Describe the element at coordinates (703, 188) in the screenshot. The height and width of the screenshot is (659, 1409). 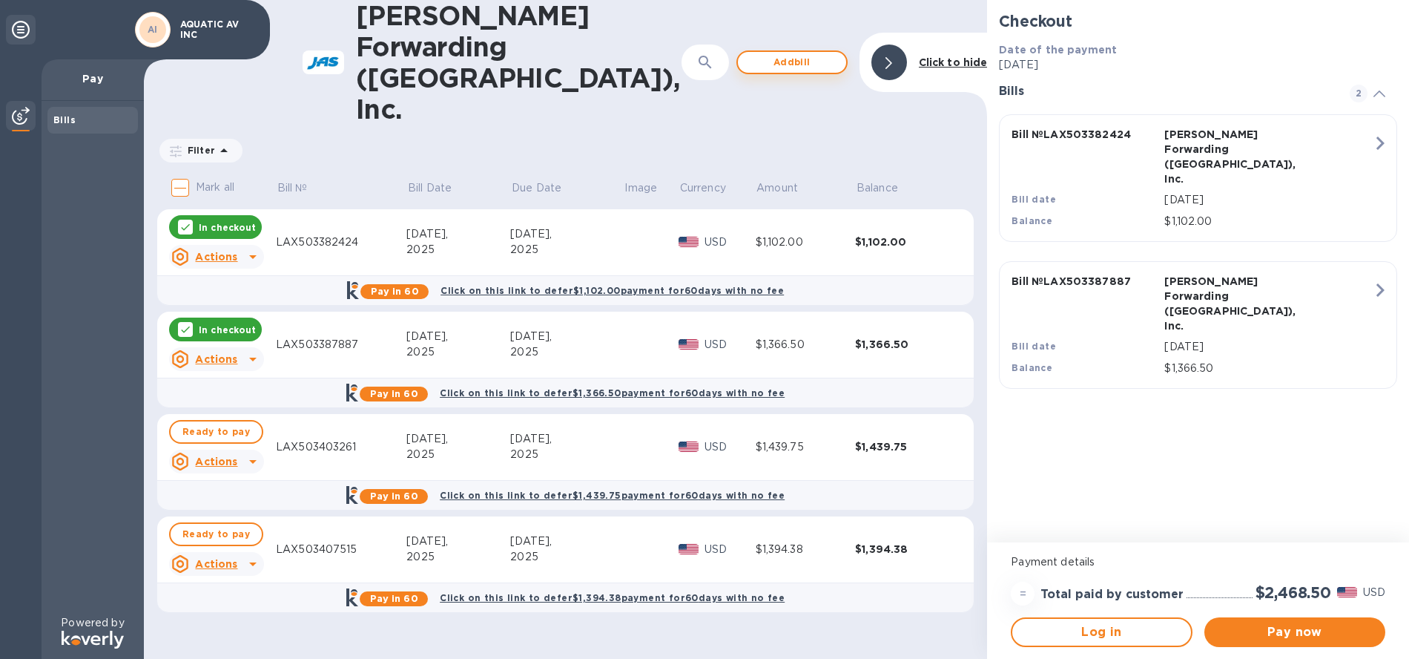
I see `p: Currency` at that location.